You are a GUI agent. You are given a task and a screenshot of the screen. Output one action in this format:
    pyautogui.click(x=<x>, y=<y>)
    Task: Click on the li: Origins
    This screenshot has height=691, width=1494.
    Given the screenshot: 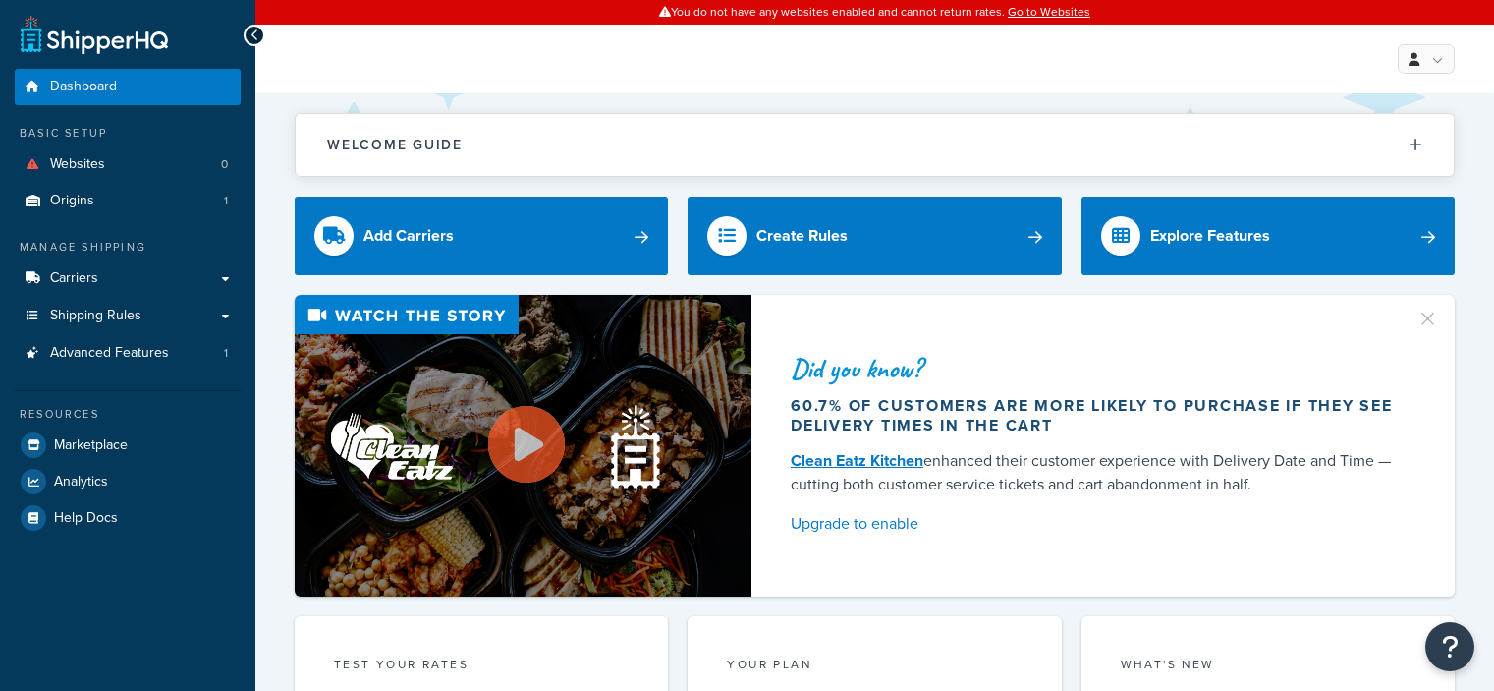 What is the action you would take?
    pyautogui.click(x=128, y=200)
    